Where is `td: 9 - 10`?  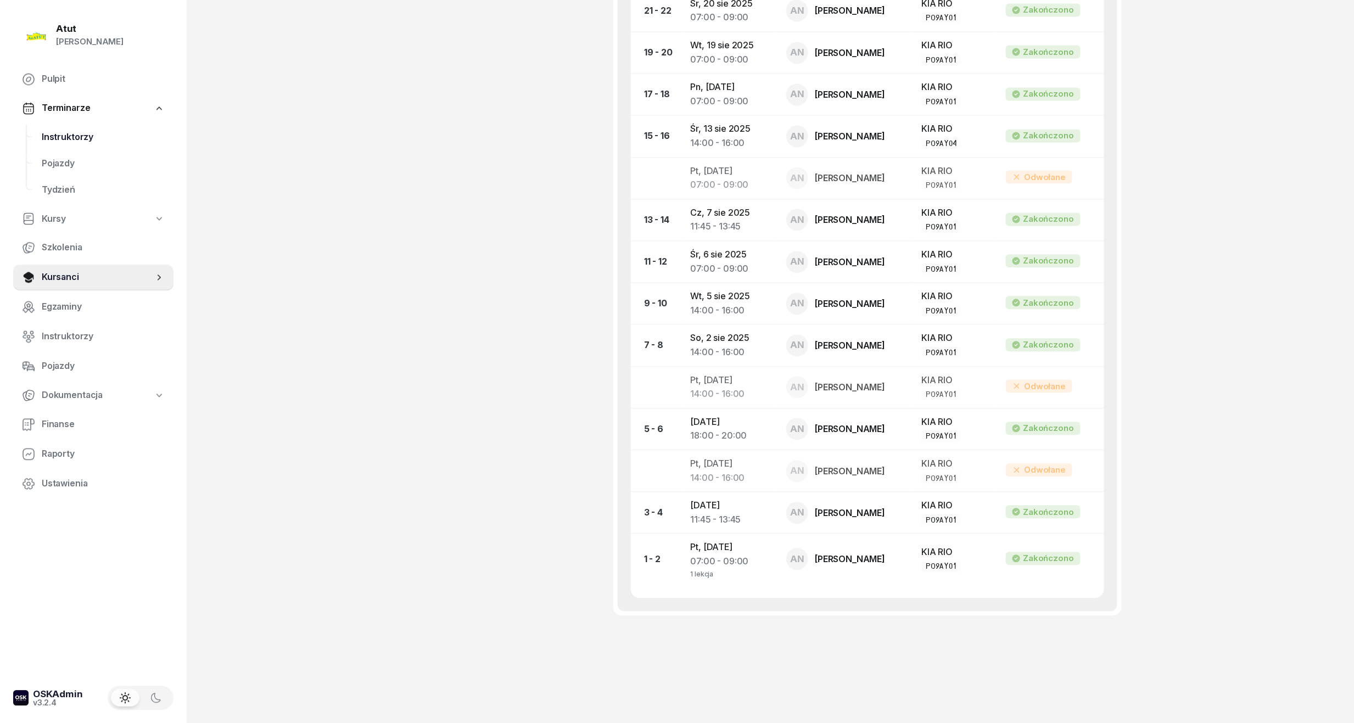
td: 9 - 10 is located at coordinates (656, 304).